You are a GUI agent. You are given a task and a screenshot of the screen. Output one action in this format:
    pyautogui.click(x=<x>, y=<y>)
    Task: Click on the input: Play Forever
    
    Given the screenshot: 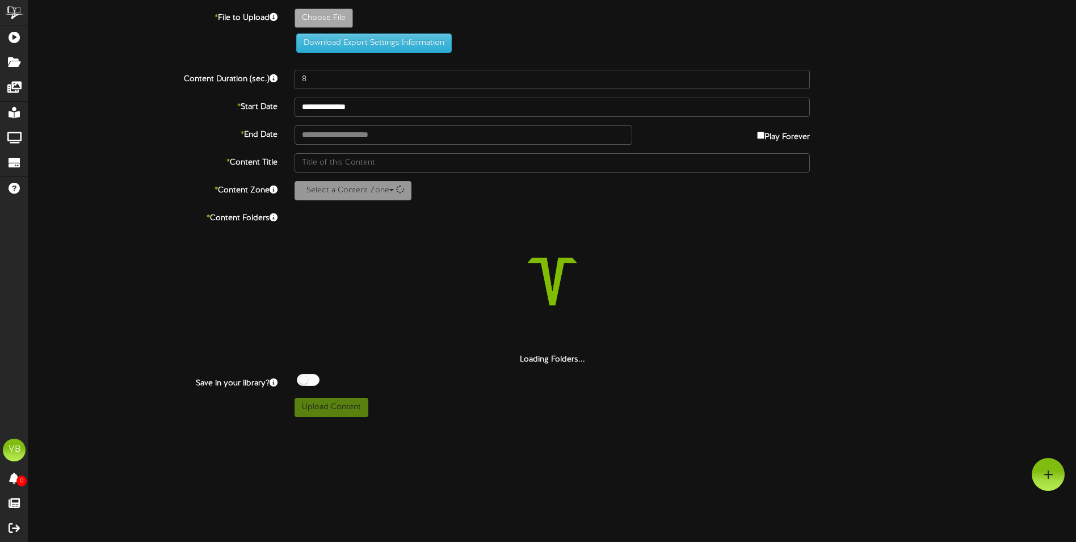 What is the action you would take?
    pyautogui.click(x=761, y=135)
    